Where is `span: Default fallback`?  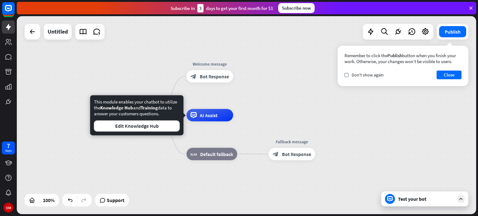 span: Default fallback is located at coordinates (217, 154).